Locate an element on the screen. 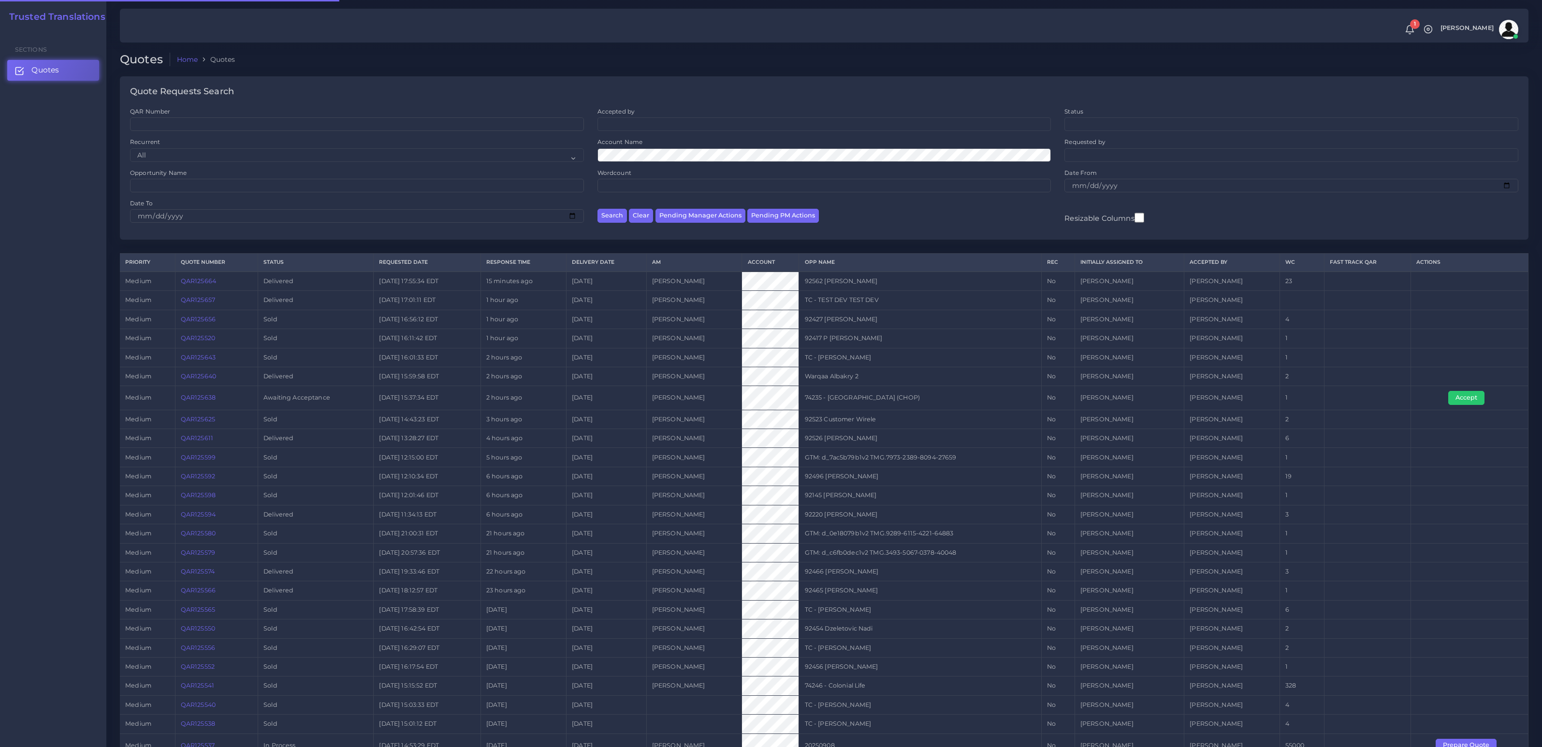 Image resolution: width=1542 pixels, height=747 pixels. td: 19 is located at coordinates (1302, 476).